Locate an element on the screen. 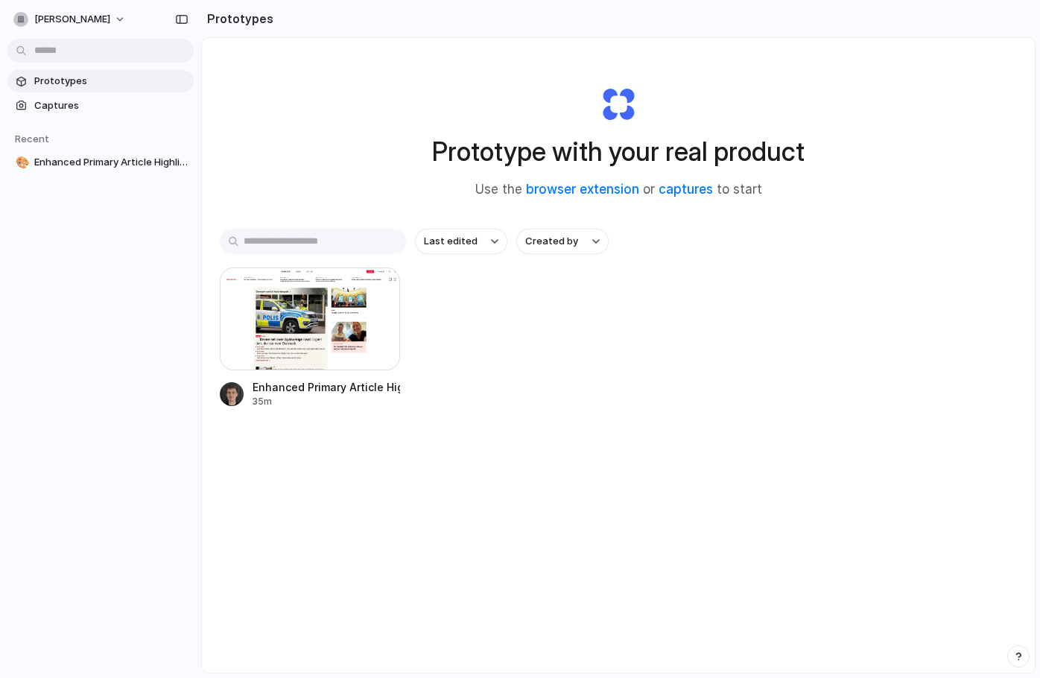 This screenshot has height=678, width=1040. a: browser extension is located at coordinates (583, 189).